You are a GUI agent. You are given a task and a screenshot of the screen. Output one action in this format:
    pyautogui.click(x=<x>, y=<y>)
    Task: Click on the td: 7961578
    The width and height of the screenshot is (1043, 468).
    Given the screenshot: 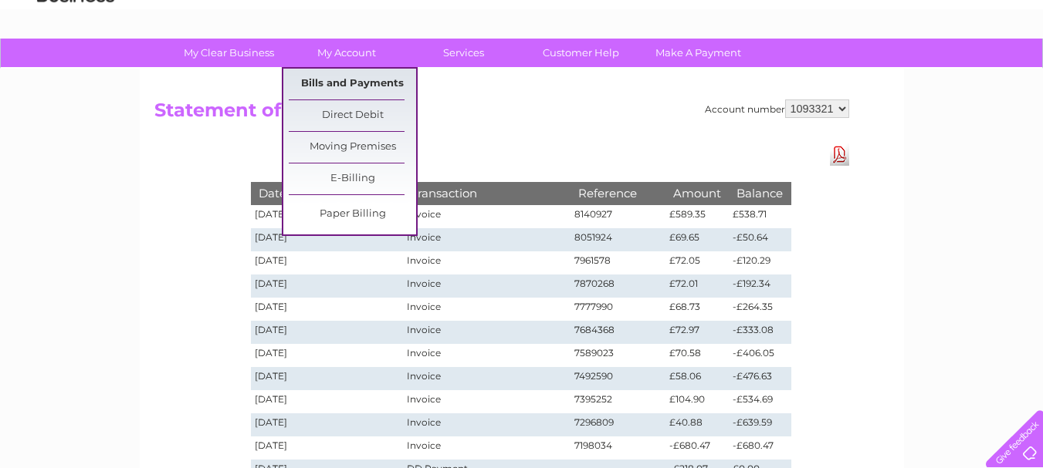 What is the action you would take?
    pyautogui.click(x=618, y=263)
    